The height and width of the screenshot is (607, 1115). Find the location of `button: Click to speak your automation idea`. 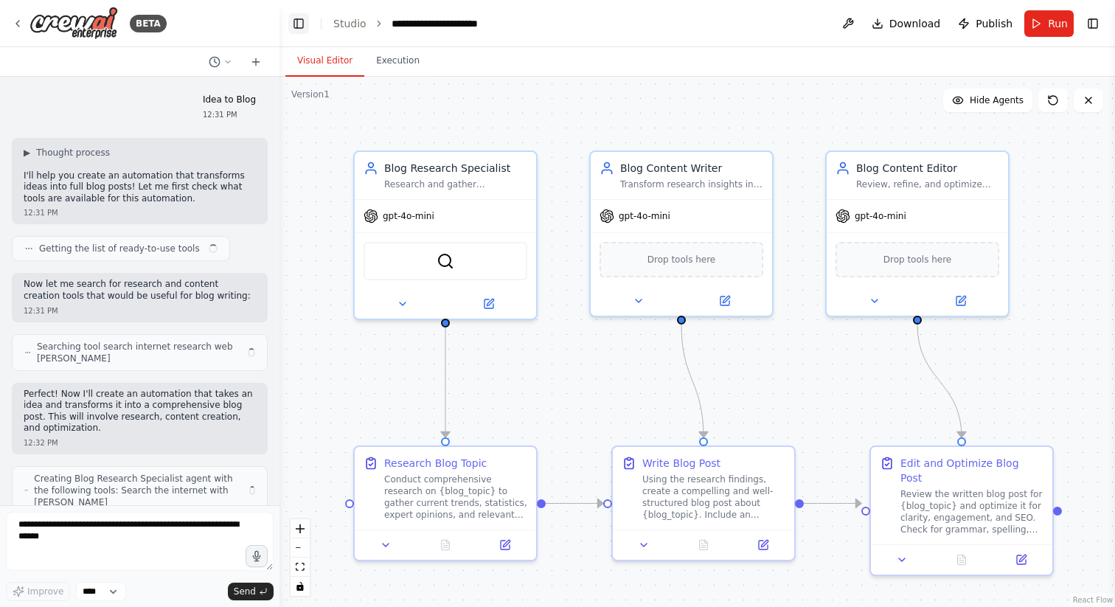

button: Click to speak your automation idea is located at coordinates (257, 556).